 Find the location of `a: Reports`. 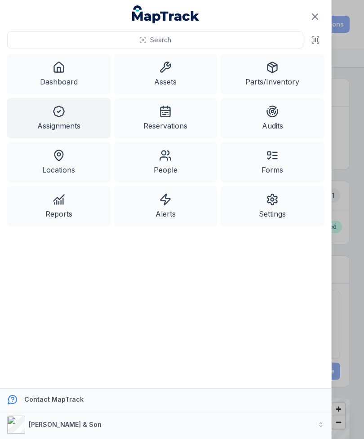

a: Reports is located at coordinates (59, 206).